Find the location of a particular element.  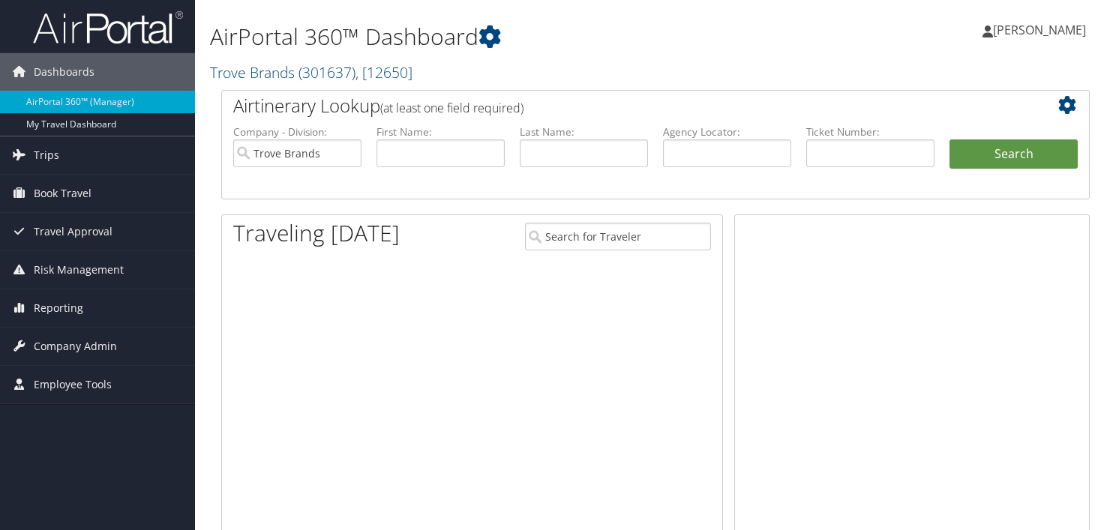

span: Book Travel is located at coordinates (62, 194).